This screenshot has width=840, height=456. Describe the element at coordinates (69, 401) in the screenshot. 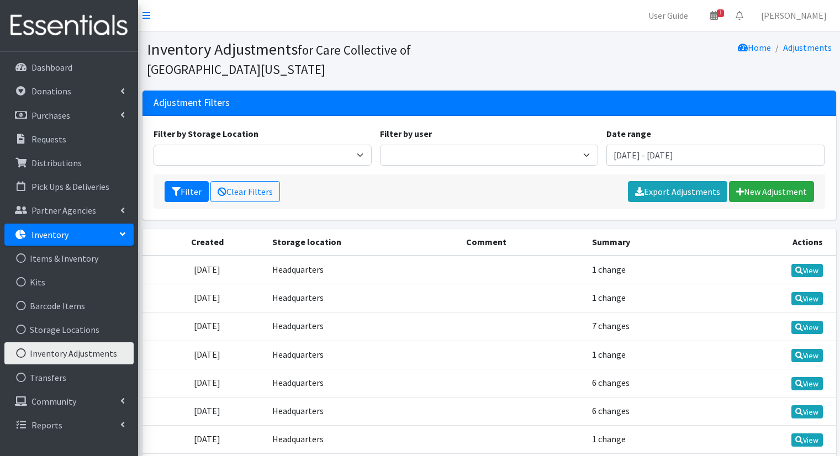

I see `a: Community` at that location.